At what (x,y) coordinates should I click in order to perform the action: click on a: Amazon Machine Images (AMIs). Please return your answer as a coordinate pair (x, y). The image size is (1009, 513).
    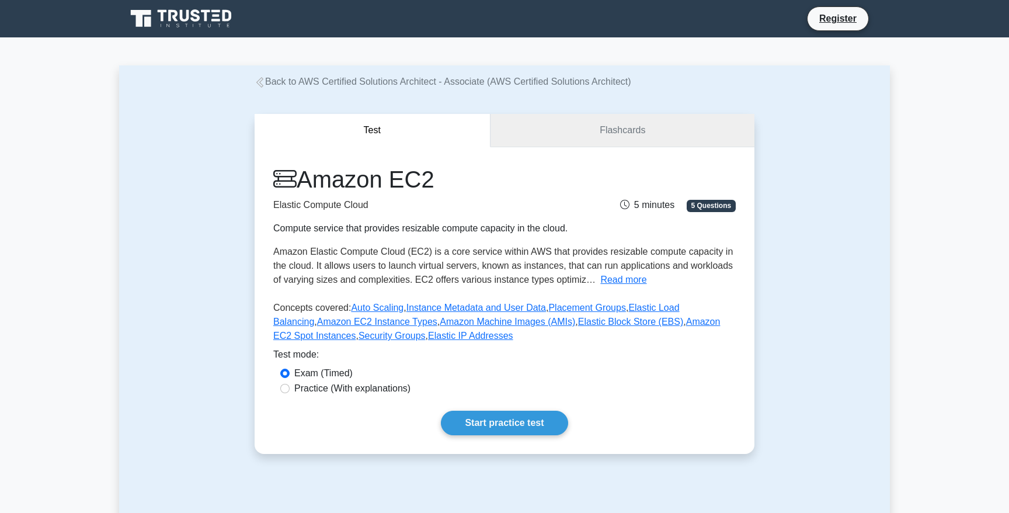
    Looking at the image, I should click on (508, 321).